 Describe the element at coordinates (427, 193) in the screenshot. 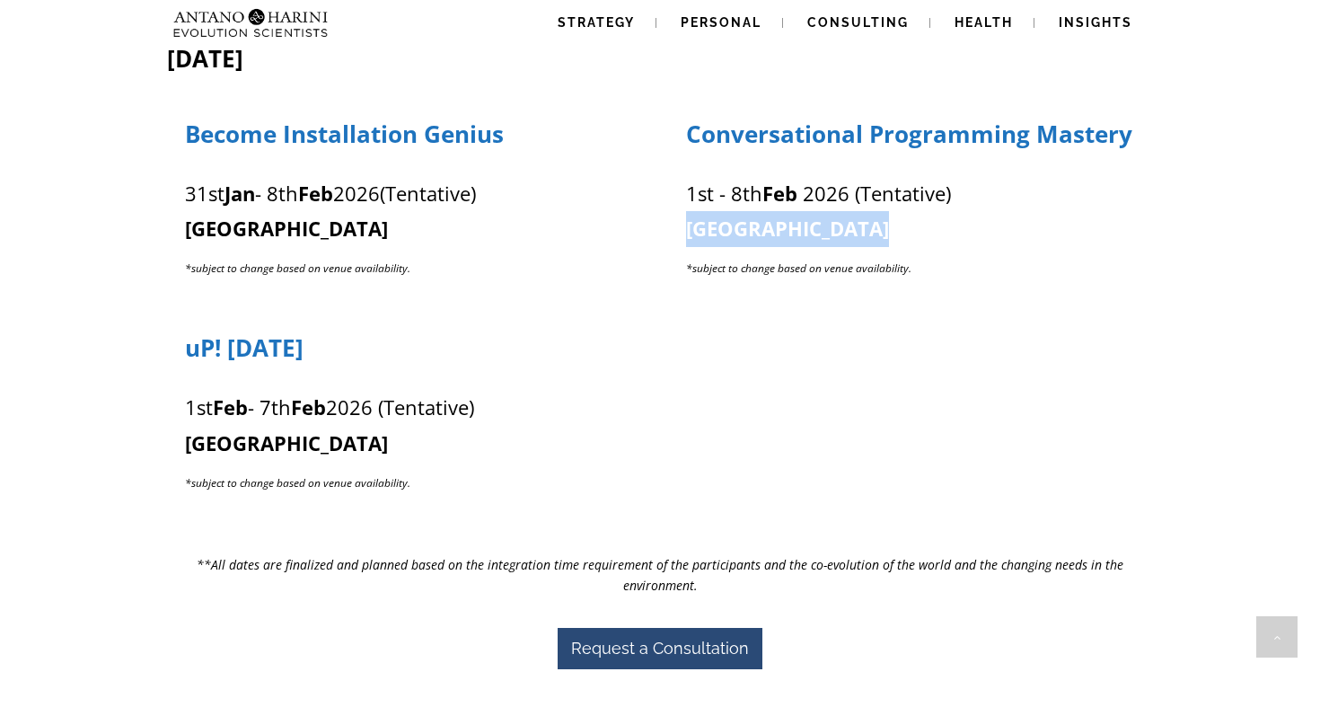

I see `span: (Tentative)` at that location.